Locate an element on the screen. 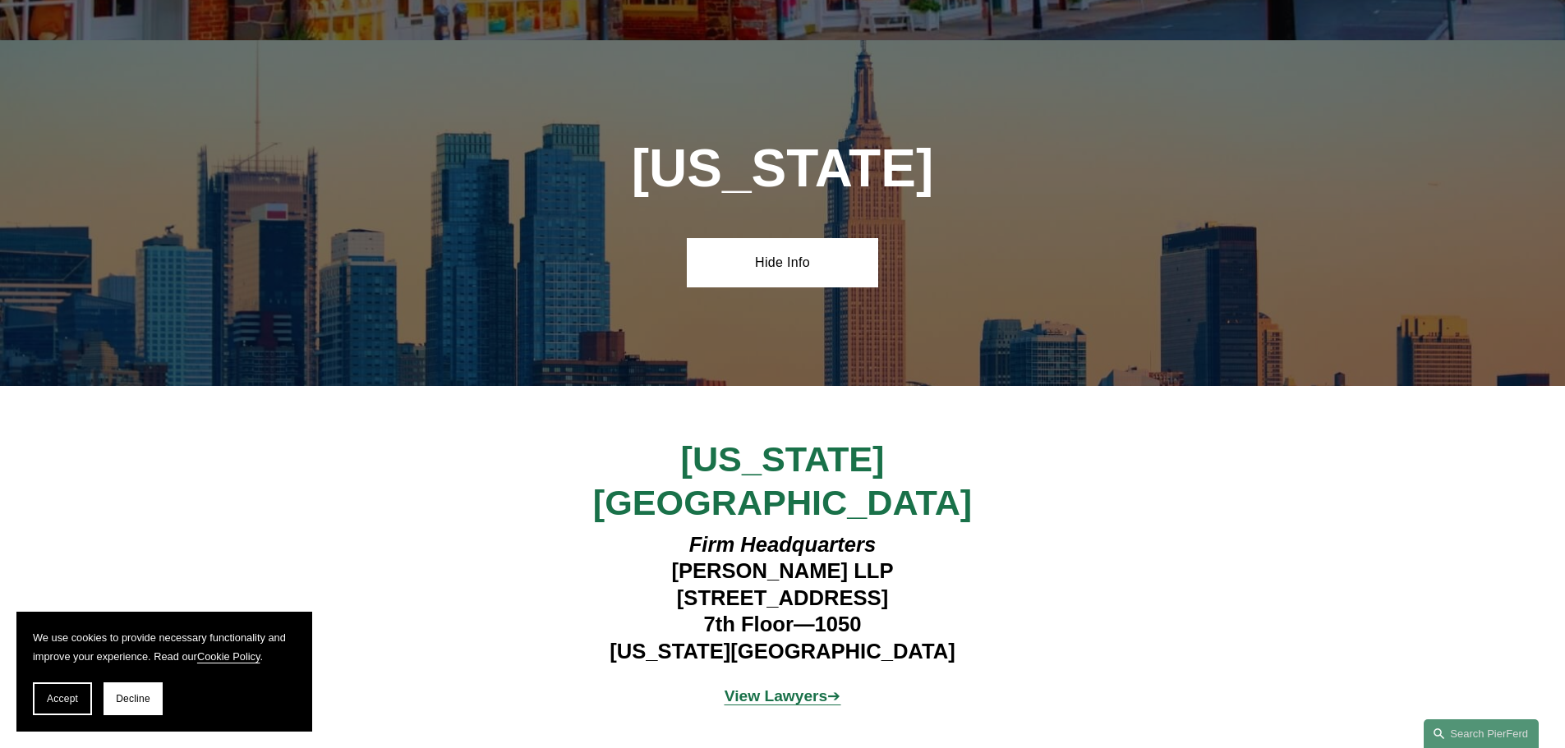 Image resolution: width=1565 pixels, height=748 pixels. button: Decline is located at coordinates (133, 699).